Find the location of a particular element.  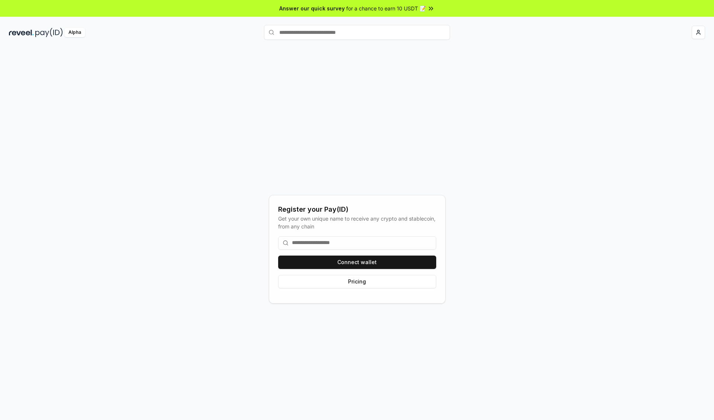

span: Answer our quick survey is located at coordinates (312, 8).